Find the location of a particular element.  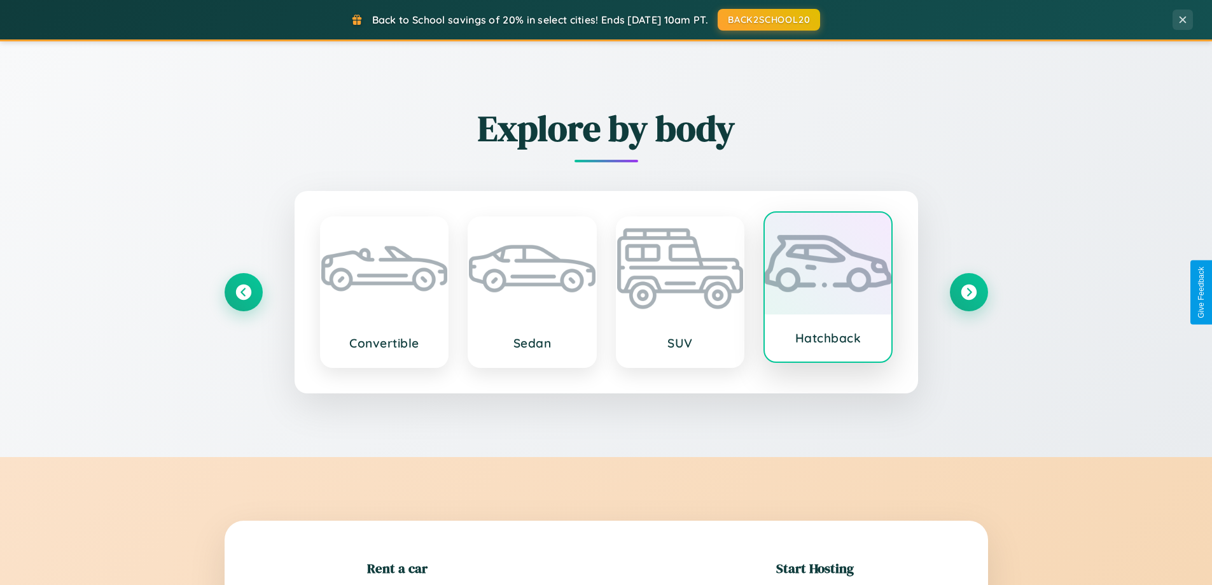

h2: Start Hosting is located at coordinates (815, 568).